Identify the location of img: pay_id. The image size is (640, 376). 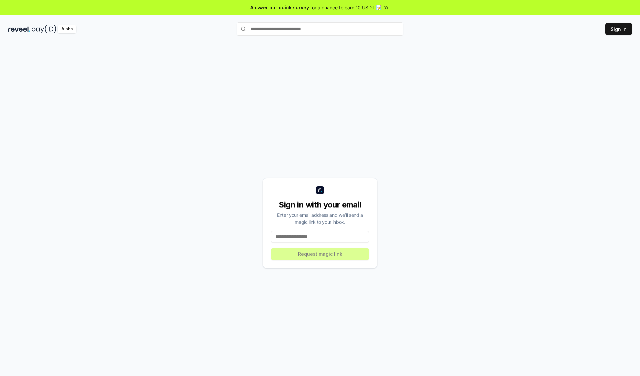
(44, 29).